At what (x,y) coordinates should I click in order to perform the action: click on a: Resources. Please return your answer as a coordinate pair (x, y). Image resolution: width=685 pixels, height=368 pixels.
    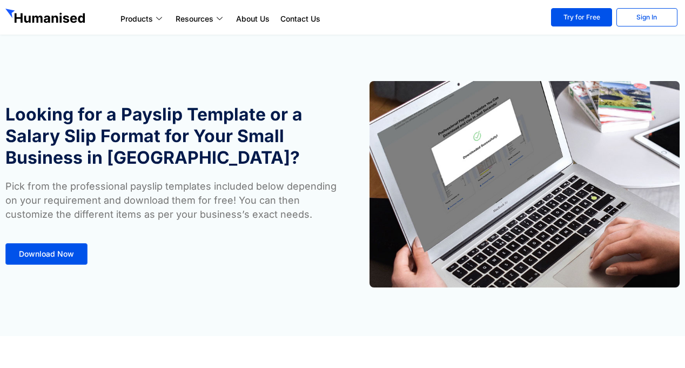
    Looking at the image, I should click on (200, 19).